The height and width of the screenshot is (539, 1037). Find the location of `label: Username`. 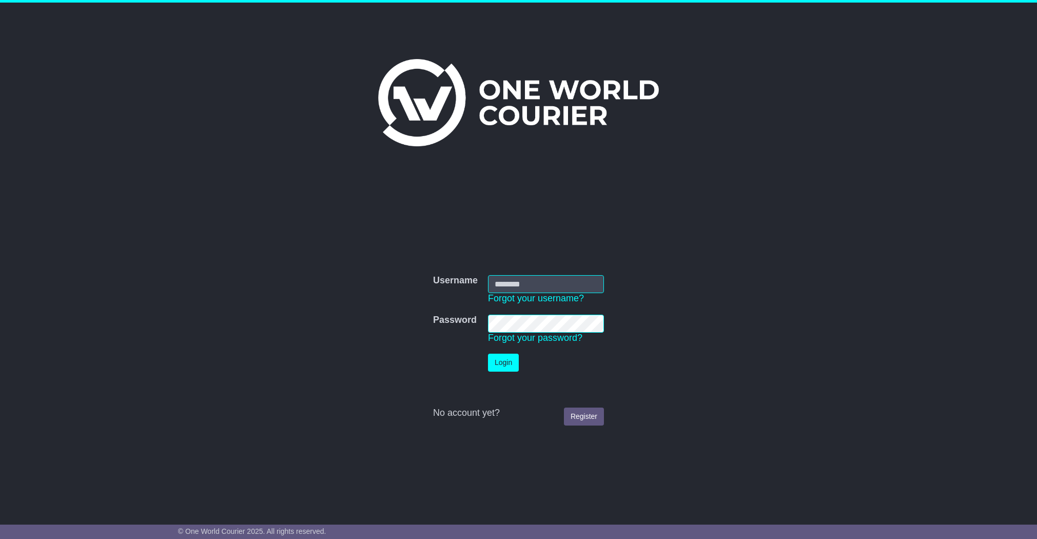

label: Username is located at coordinates (455, 281).